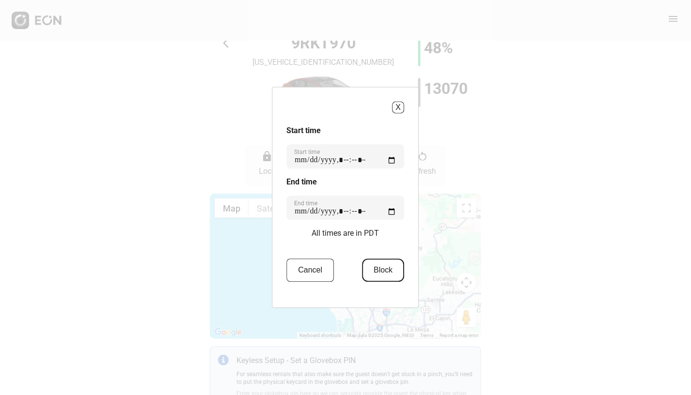 The image size is (691, 395). Describe the element at coordinates (345, 131) in the screenshot. I see `h3: Start time` at that location.